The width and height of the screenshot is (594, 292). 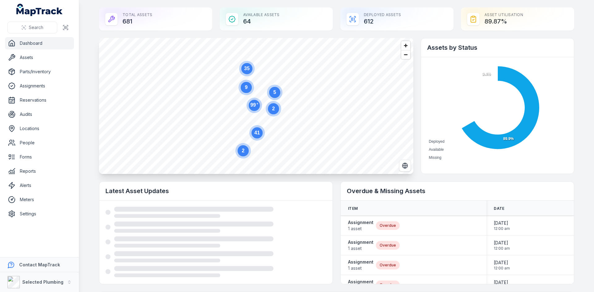 What do you see at coordinates (405, 166) in the screenshot?
I see `button: Switch to Satellite View` at bounding box center [405, 166].